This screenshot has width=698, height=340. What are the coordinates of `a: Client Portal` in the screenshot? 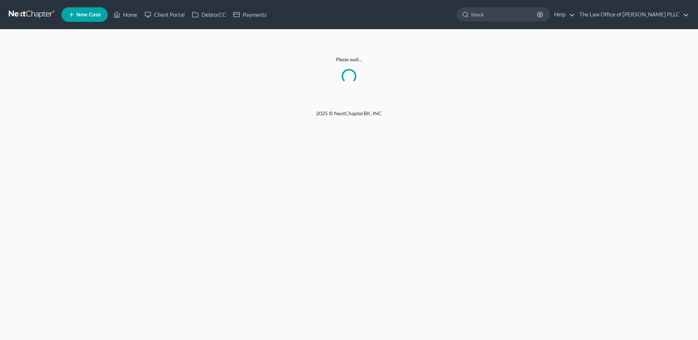 It's located at (165, 15).